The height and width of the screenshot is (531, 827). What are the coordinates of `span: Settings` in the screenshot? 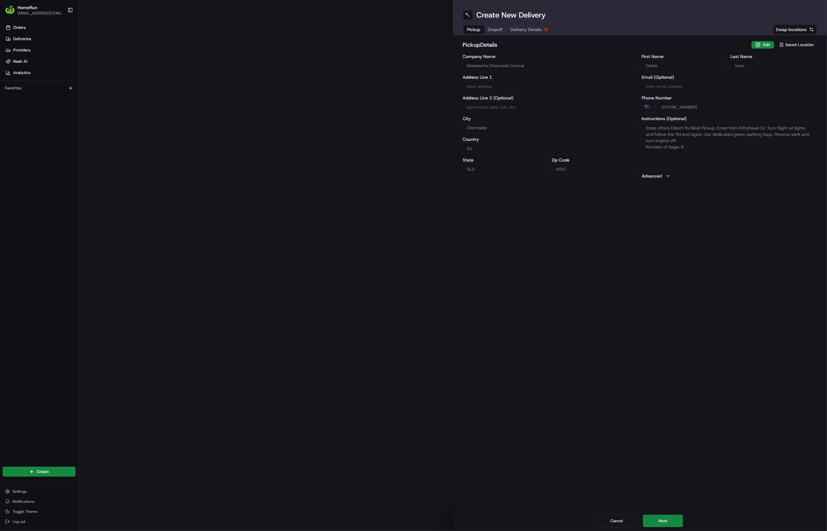 It's located at (19, 492).